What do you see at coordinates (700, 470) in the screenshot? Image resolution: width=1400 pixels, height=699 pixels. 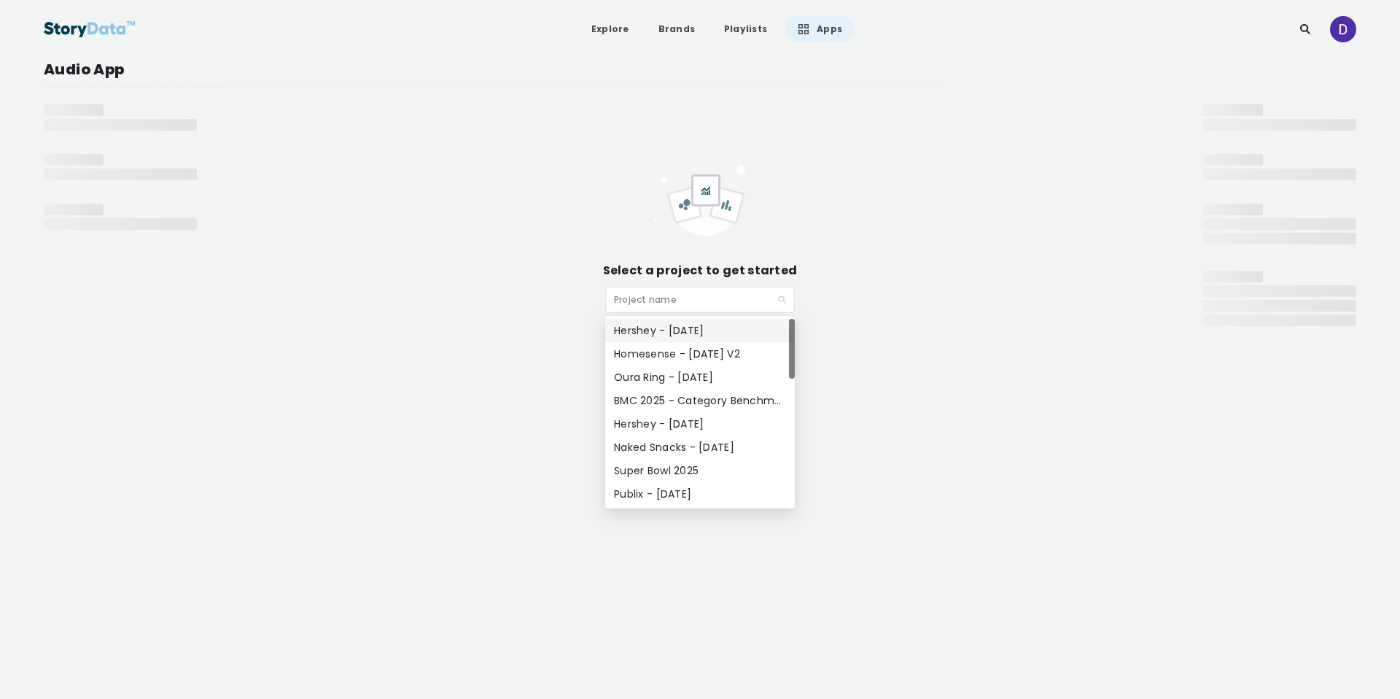 I see `div: Super Bowl 2025` at bounding box center [700, 470].